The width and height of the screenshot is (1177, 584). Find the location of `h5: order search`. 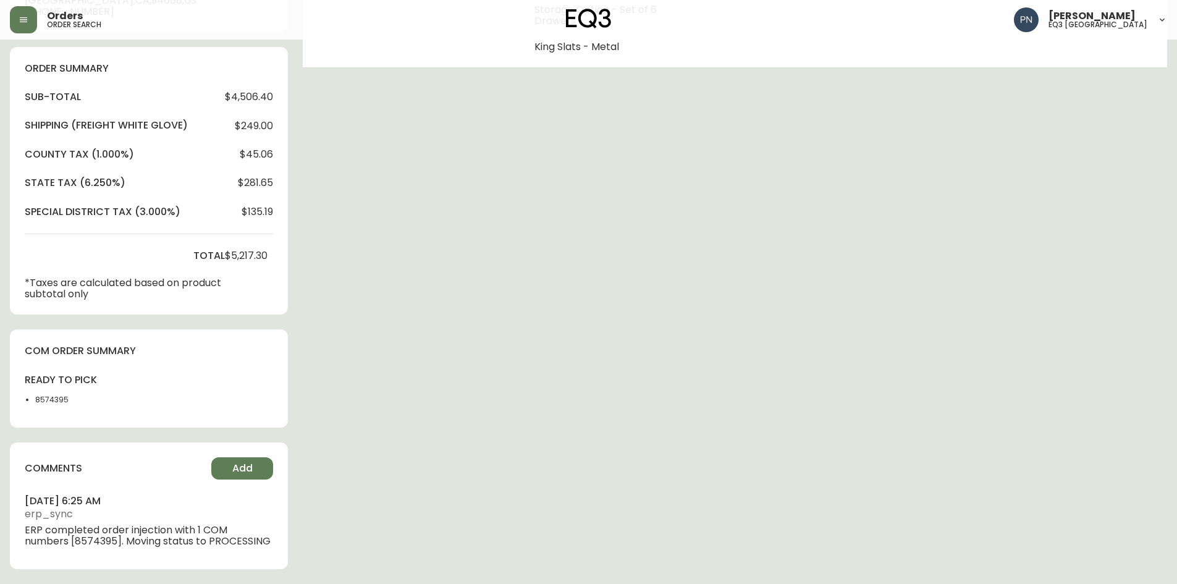

h5: order search is located at coordinates (74, 25).